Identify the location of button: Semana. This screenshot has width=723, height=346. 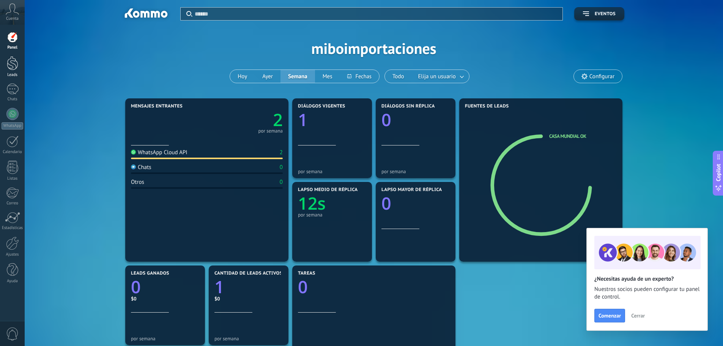
(298, 76).